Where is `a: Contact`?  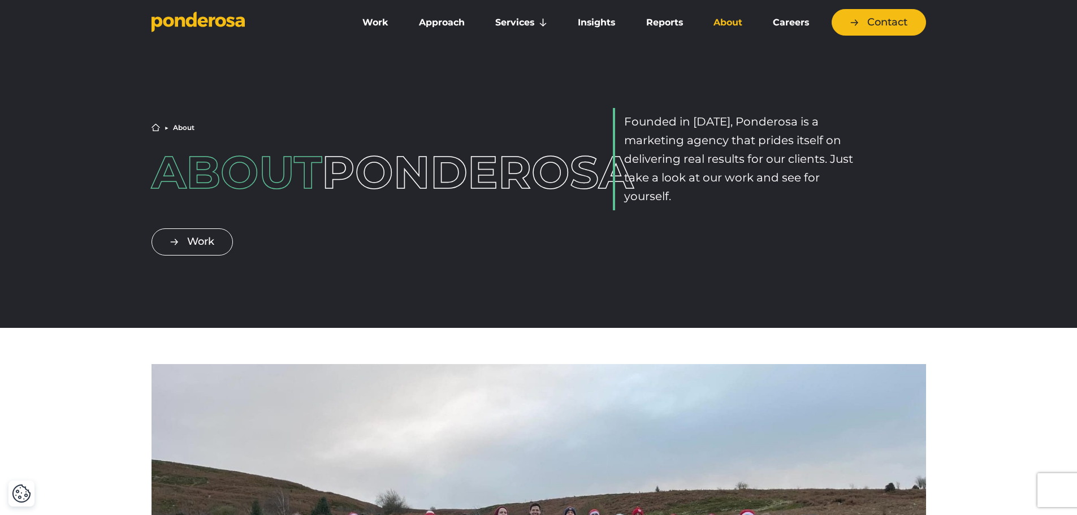 a: Contact is located at coordinates (879, 22).